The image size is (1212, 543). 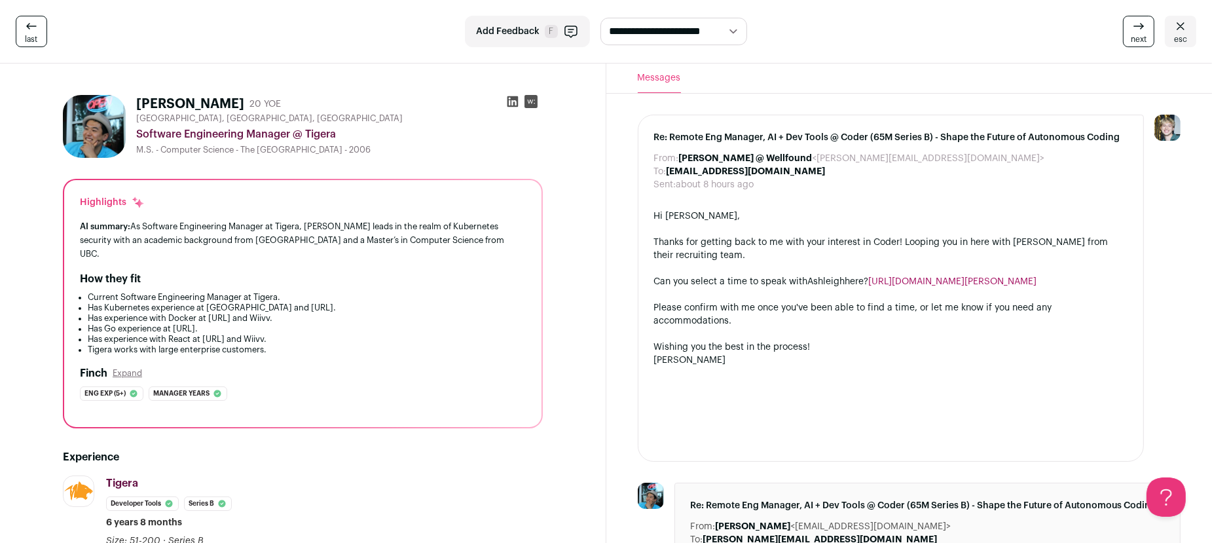 What do you see at coordinates (306, 350) in the screenshot?
I see `li: Tigera works with large enterprise customers.` at bounding box center [306, 350].